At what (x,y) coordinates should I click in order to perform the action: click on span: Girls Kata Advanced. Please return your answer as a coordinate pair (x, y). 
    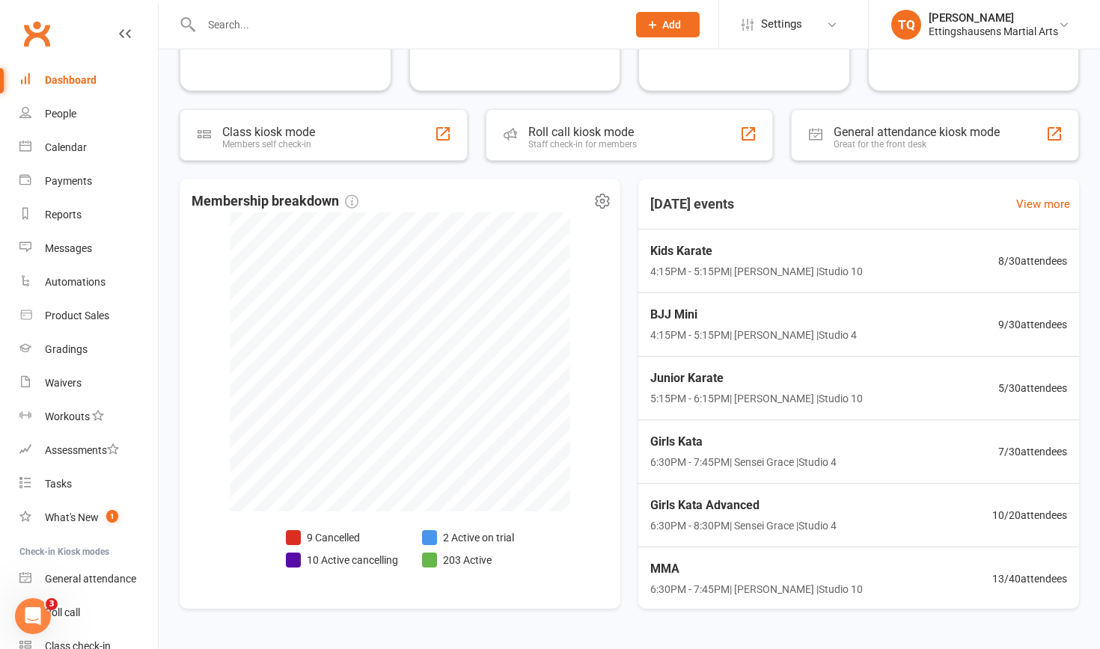
    Looking at the image, I should click on (743, 506).